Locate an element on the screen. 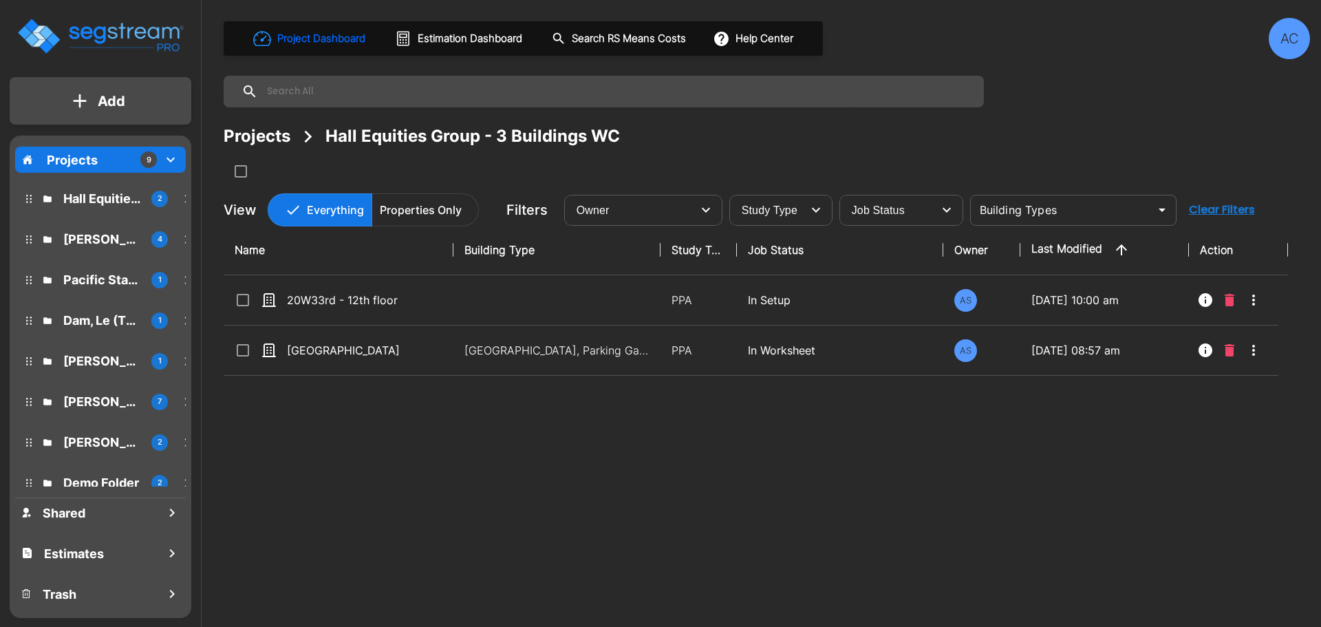 This screenshot has width=1321, height=627. p: 20W33rd - 12th floor is located at coordinates (356, 300).